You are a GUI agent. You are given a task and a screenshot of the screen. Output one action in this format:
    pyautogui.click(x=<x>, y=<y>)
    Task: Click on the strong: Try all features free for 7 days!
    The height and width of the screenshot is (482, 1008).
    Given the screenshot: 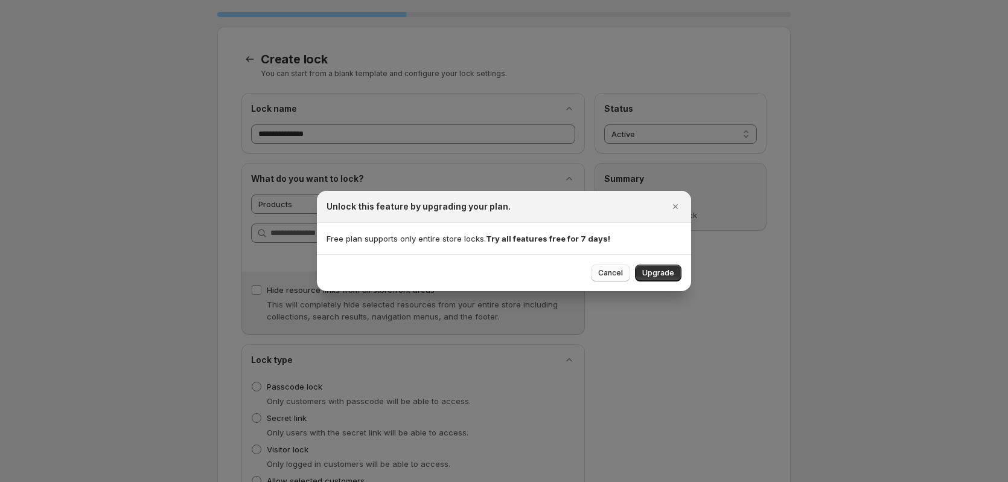 What is the action you would take?
    pyautogui.click(x=548, y=238)
    